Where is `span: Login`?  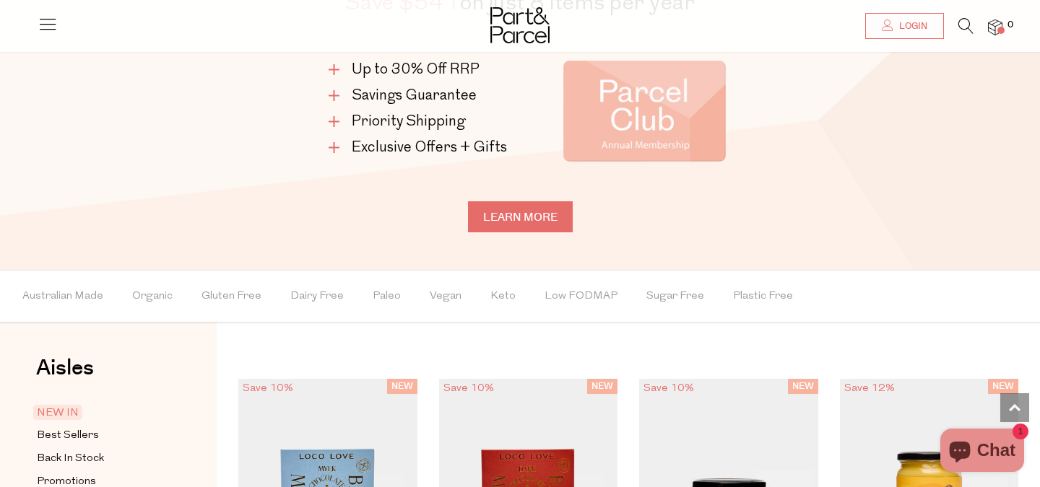 span: Login is located at coordinates (911, 26).